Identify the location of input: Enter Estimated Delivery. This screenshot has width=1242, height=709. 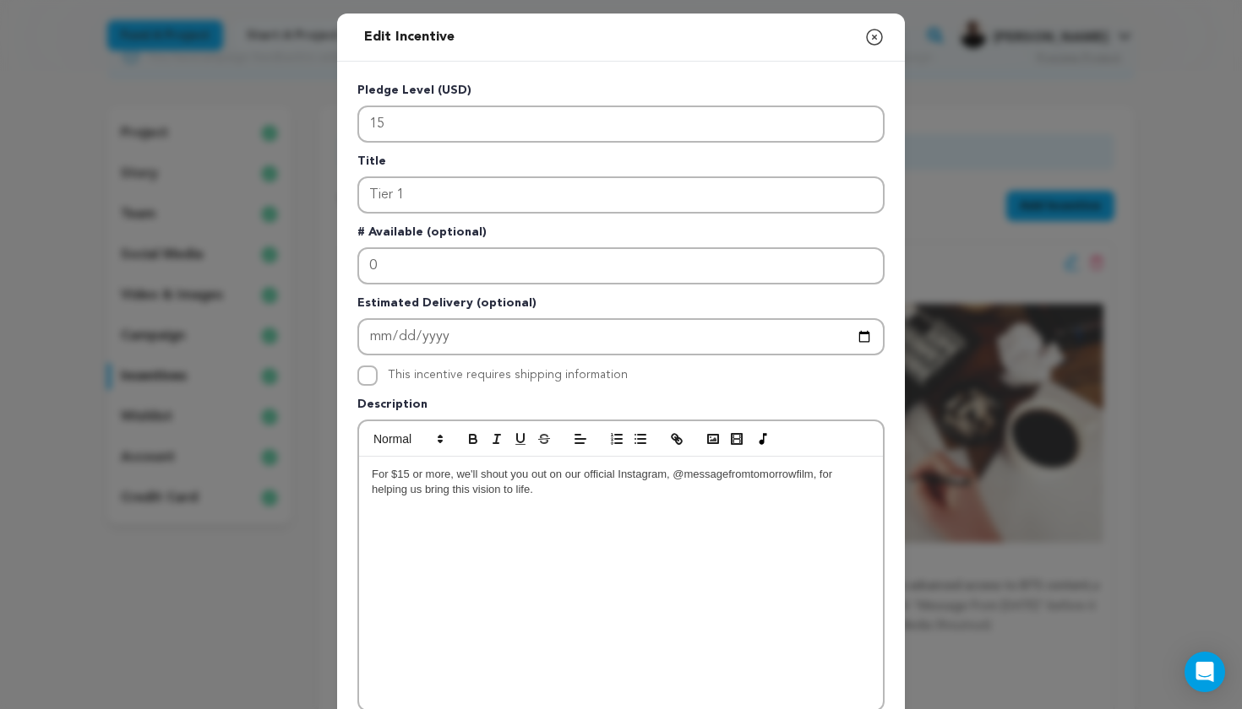
(621, 337).